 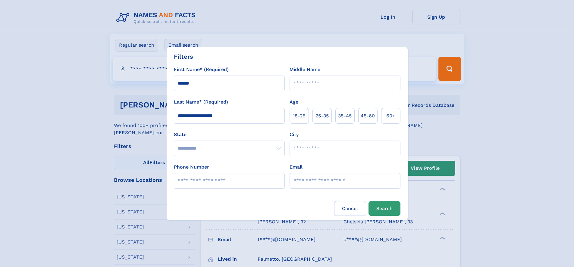 What do you see at coordinates (296, 167) in the screenshot?
I see `label: Email` at bounding box center [296, 167].